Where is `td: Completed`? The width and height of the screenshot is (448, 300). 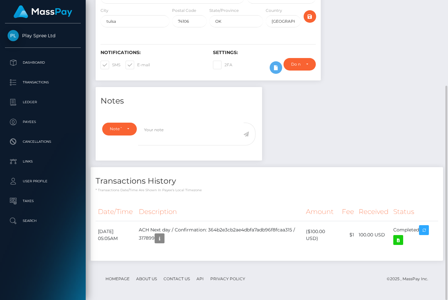
td: Completed is located at coordinates (414, 235).